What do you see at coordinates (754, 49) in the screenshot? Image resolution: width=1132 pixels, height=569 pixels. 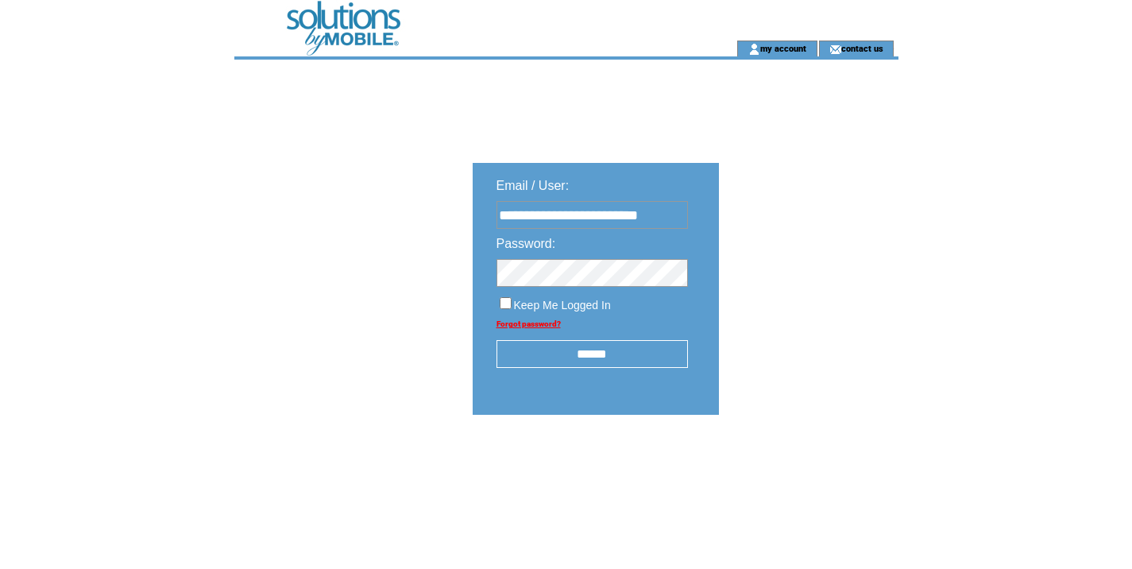 I see `img: account_icon.gif;jsessionid=6F4D634EA8B1B2289650C3EFE6CA0FCD` at bounding box center [754, 49].